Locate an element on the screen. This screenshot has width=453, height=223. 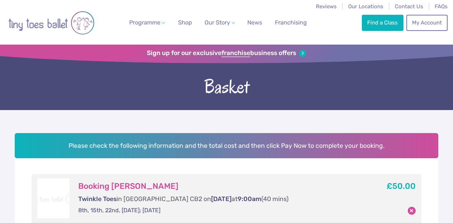
a: My Account is located at coordinates (427, 23).